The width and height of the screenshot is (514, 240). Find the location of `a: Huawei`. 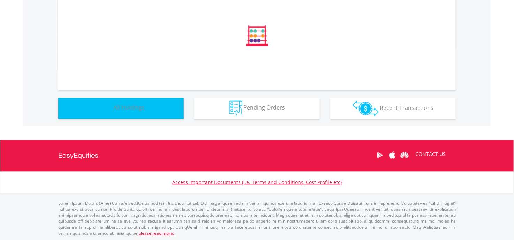

a: Huawei is located at coordinates (404, 155).